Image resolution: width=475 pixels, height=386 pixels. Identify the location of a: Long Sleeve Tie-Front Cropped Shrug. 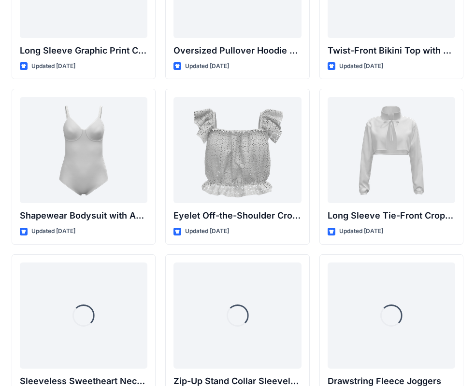
(391, 150).